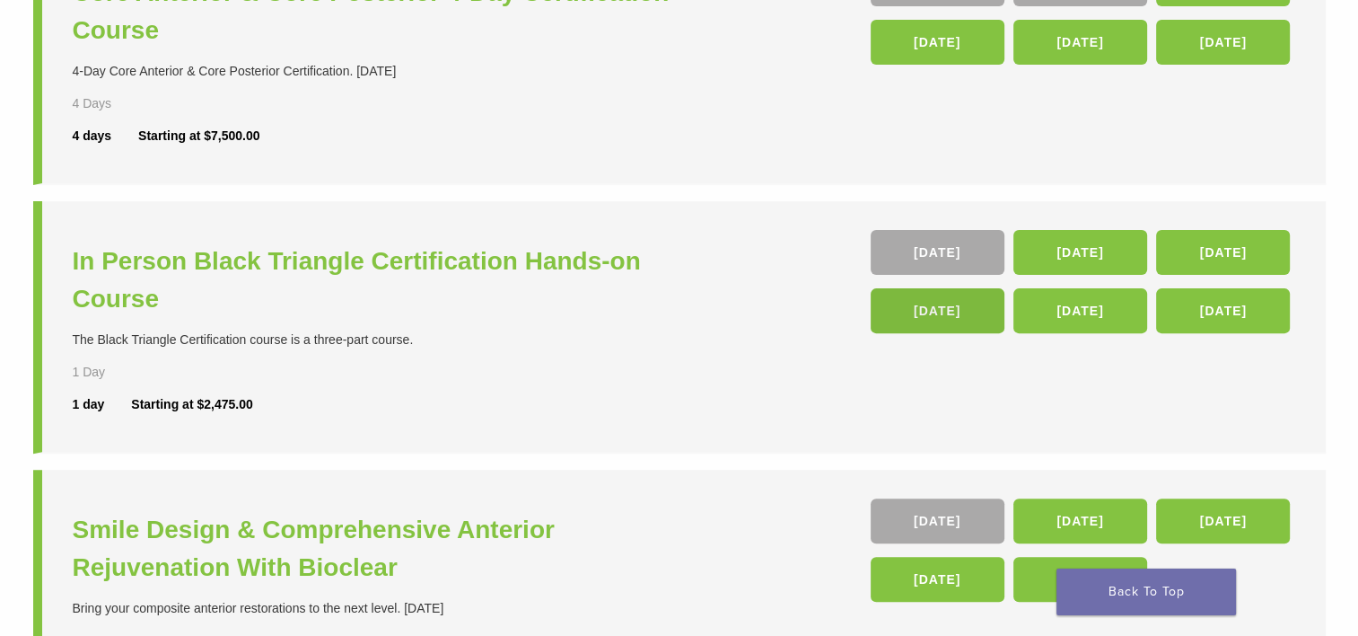 This screenshot has height=636, width=1358. I want to click on div: The Black Triangle Certification course is a three-part course., so click(378, 339).